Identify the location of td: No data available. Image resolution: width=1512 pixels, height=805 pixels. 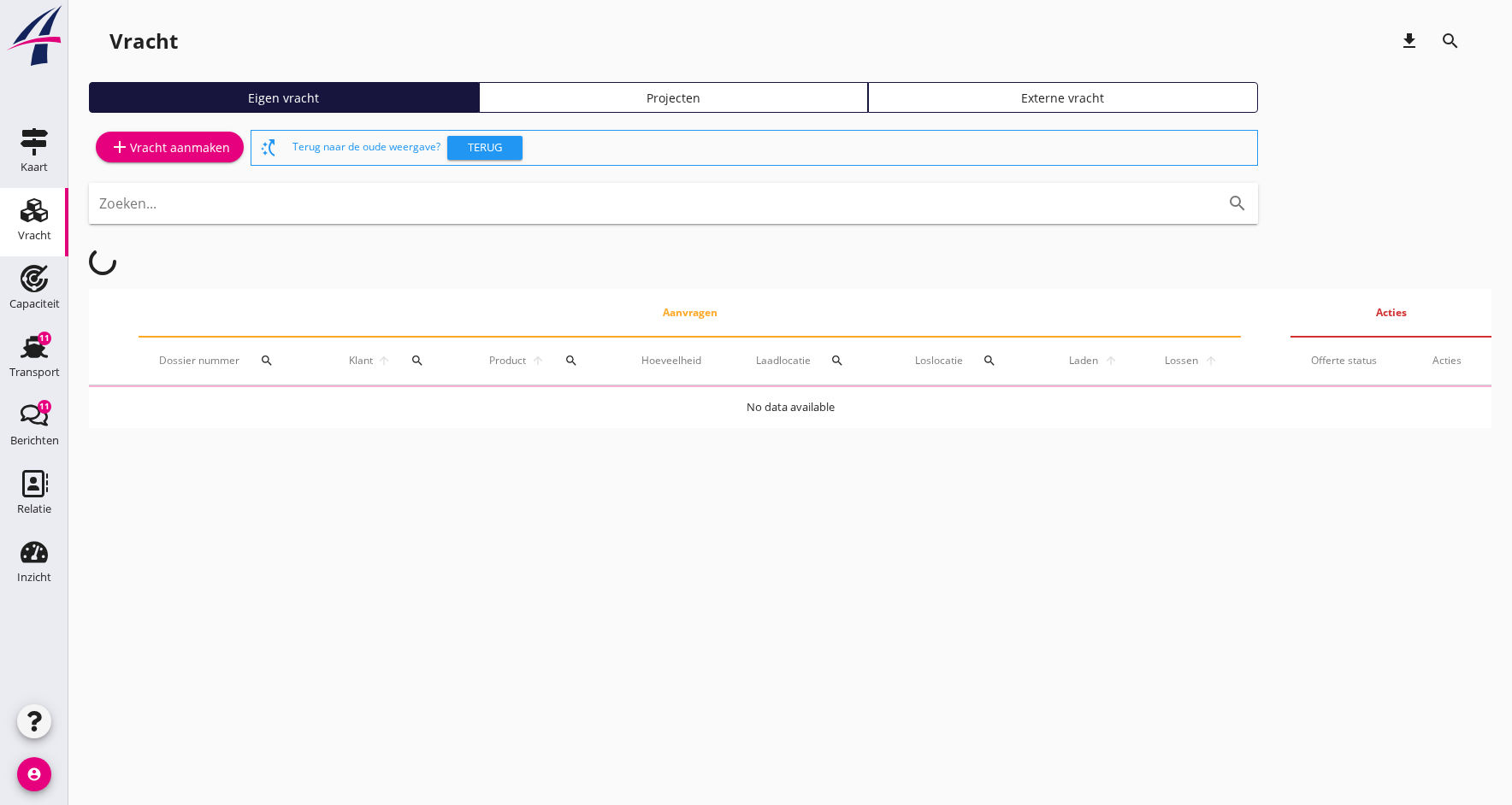
(790, 407).